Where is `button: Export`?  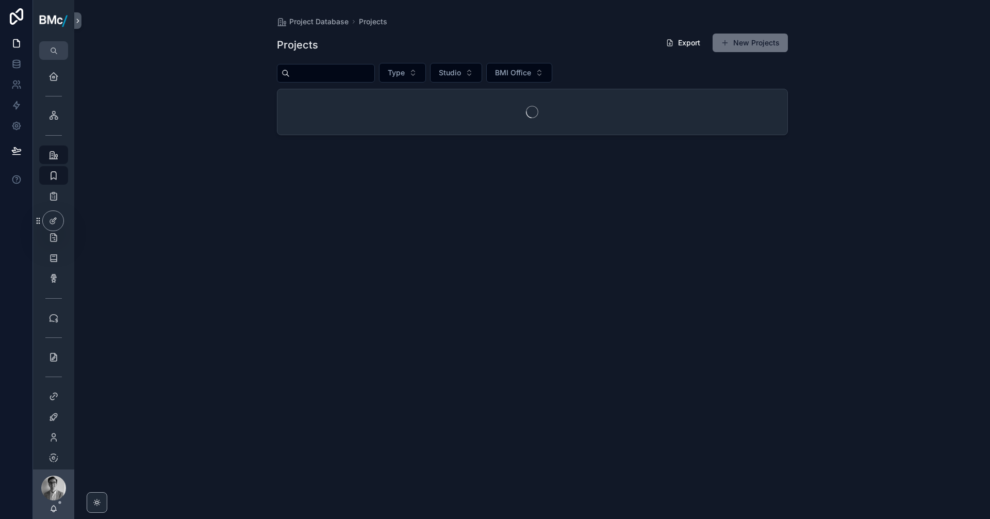 button: Export is located at coordinates (683, 43).